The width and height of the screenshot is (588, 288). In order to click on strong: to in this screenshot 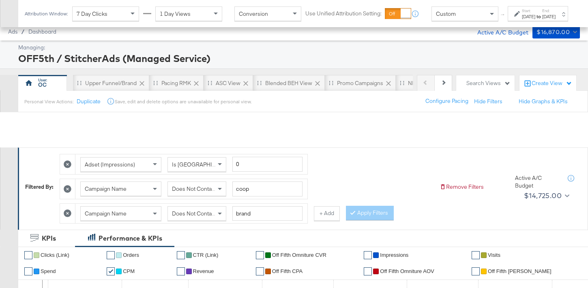, I will do `click(539, 16)`.